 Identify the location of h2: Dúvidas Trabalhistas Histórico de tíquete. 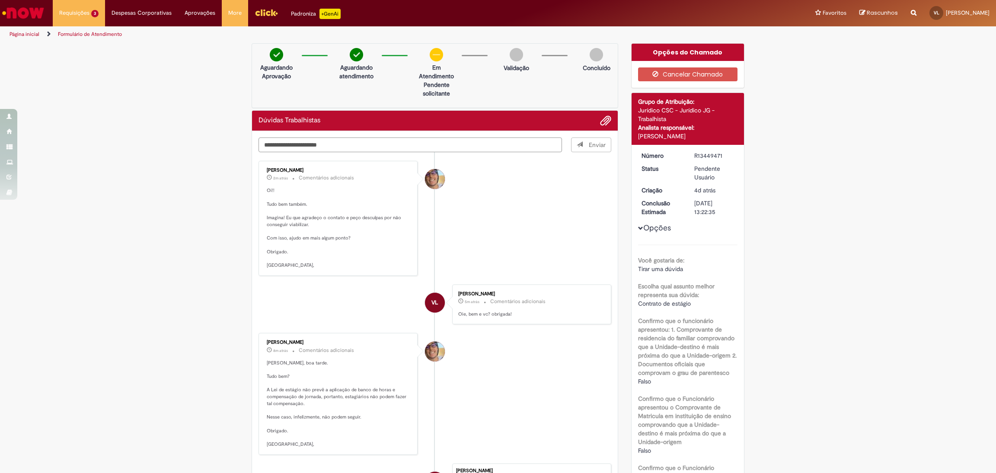
(289, 121).